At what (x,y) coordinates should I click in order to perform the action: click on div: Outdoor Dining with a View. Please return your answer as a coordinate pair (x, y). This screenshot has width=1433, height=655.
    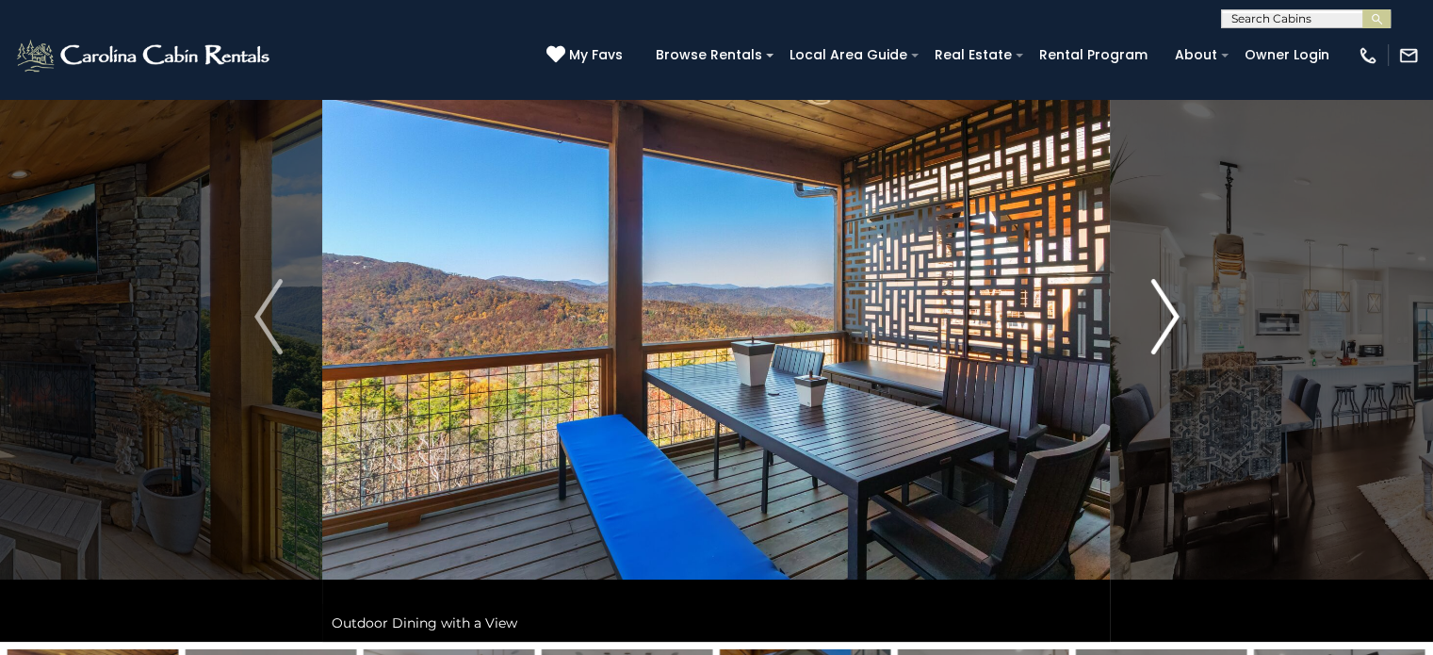
    Looking at the image, I should click on (716, 623).